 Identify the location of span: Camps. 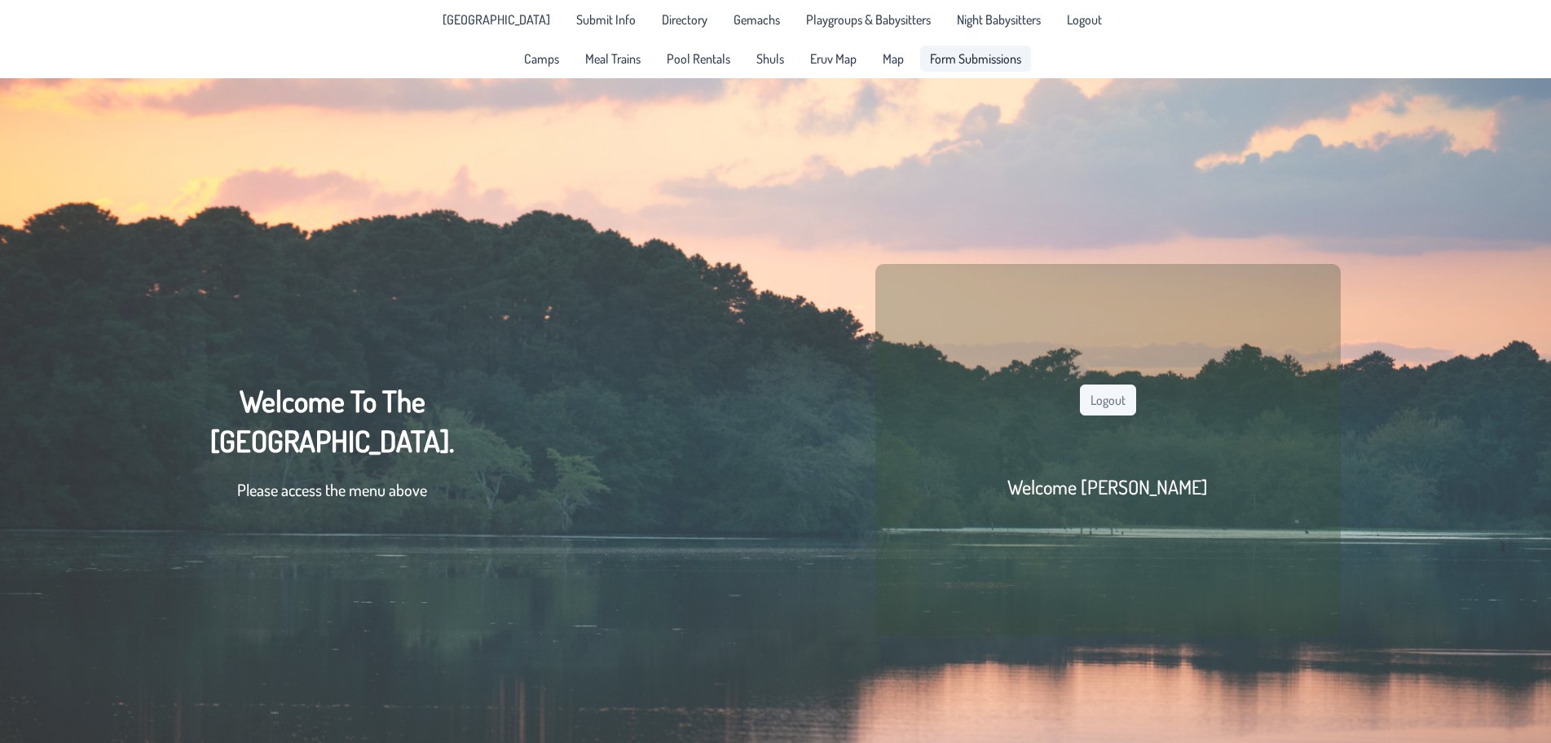
(541, 59).